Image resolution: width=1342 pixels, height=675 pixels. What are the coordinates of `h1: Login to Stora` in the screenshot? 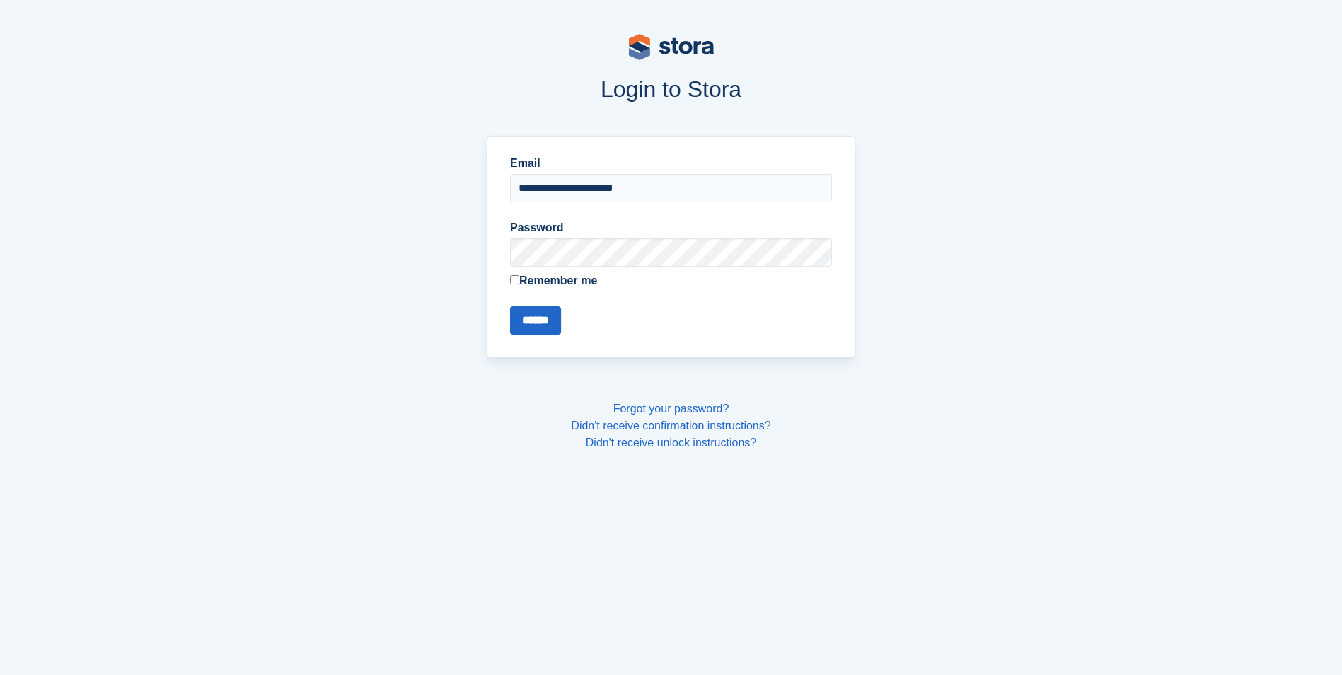 It's located at (671, 89).